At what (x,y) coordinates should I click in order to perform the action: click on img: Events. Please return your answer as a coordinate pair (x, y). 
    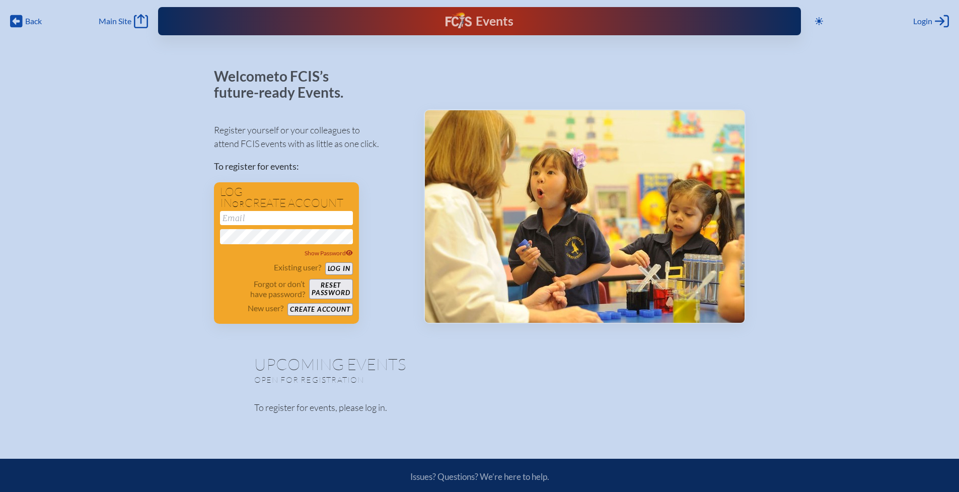
    Looking at the image, I should click on (585, 217).